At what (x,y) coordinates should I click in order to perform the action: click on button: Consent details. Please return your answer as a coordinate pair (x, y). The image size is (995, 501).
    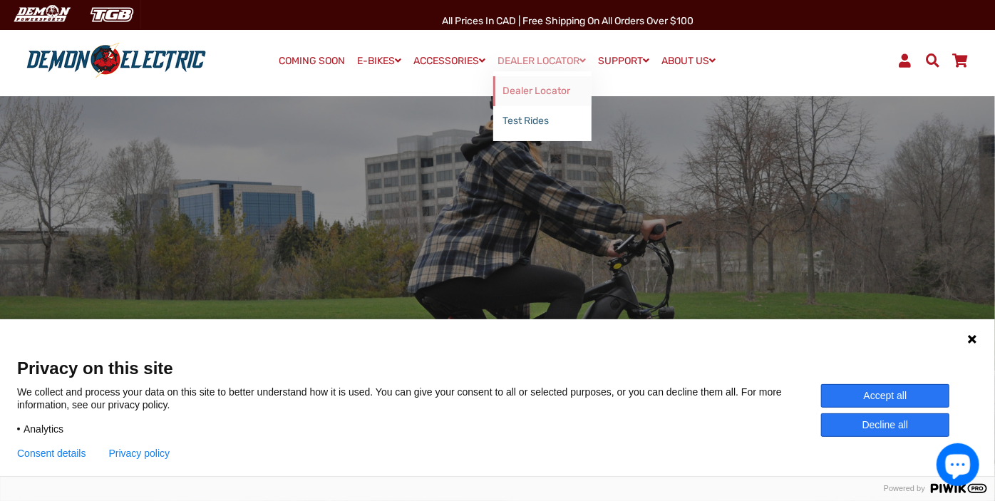
    Looking at the image, I should click on (51, 454).